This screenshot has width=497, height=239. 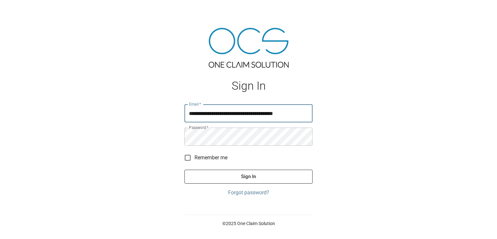 What do you see at coordinates (21, 10) in the screenshot?
I see `img: ocs-logo-white-transparent.png` at bounding box center [21, 10].